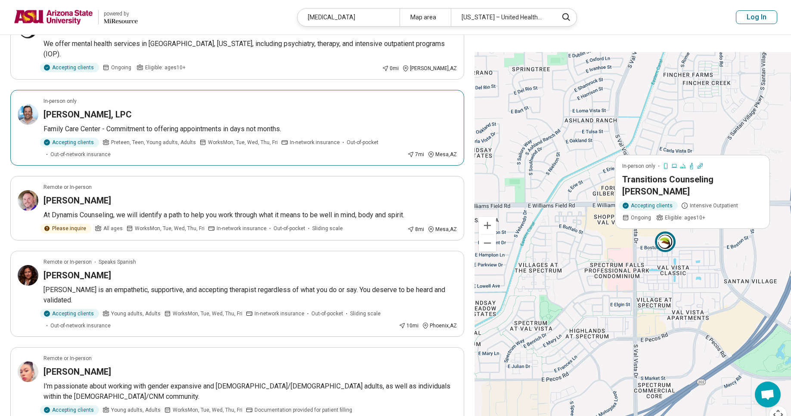 Image resolution: width=791 pixels, height=416 pixels. What do you see at coordinates (65, 229) in the screenshot?
I see `div: Please inquire` at bounding box center [65, 229].